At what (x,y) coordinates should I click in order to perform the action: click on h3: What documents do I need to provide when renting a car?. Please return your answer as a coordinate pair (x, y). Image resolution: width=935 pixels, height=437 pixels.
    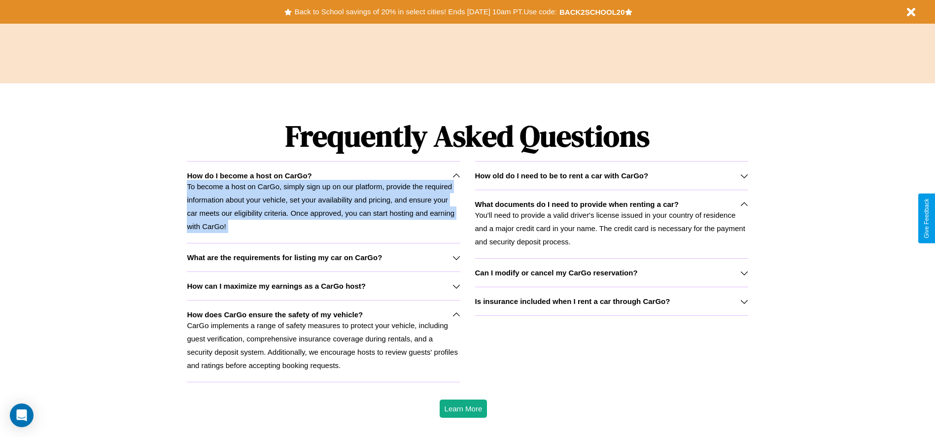
    Looking at the image, I should click on (576, 204).